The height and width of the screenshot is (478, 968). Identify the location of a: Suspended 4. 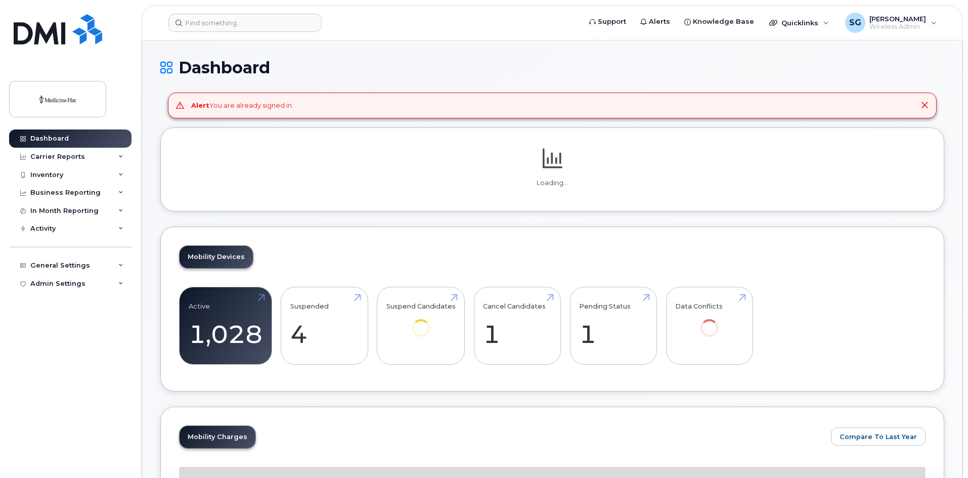
(324, 326).